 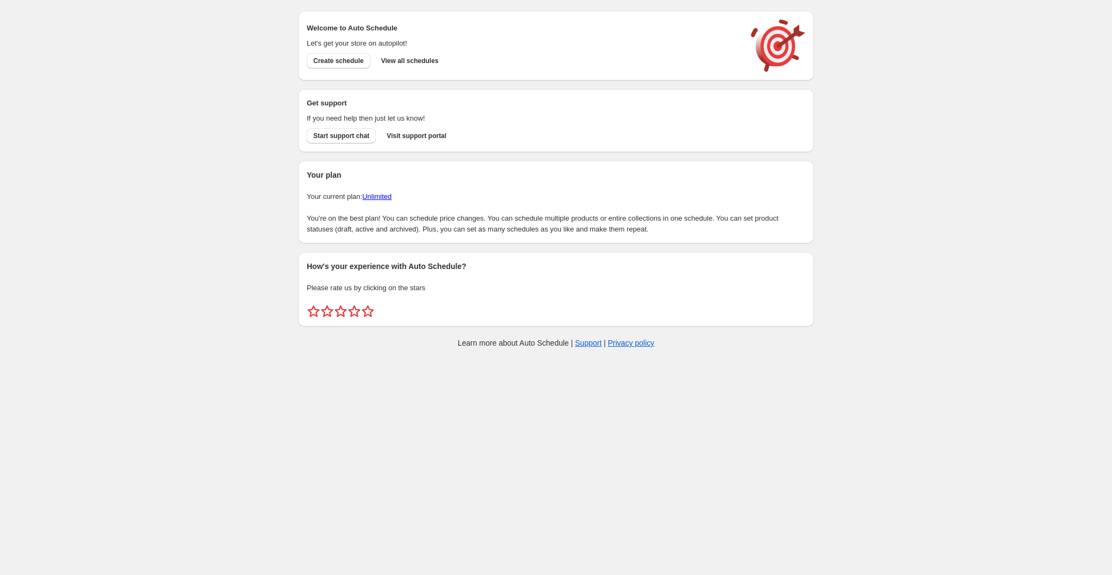 I want to click on h2: Get support, so click(x=524, y=103).